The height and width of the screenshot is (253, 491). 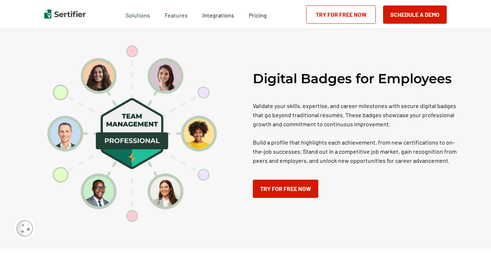 What do you see at coordinates (414, 15) in the screenshot?
I see `button: Schedule a Demo` at bounding box center [414, 15].